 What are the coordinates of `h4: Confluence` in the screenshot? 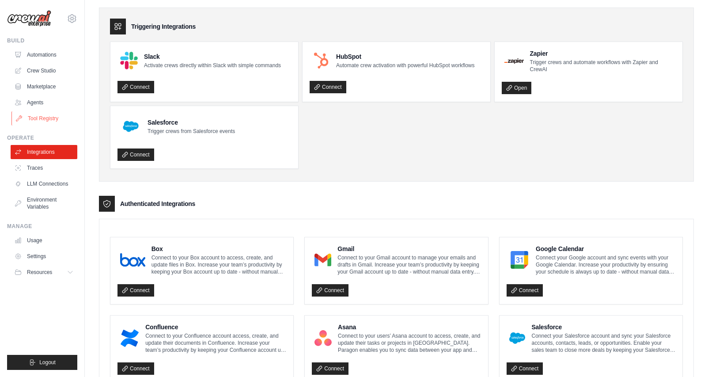 It's located at (216, 327).